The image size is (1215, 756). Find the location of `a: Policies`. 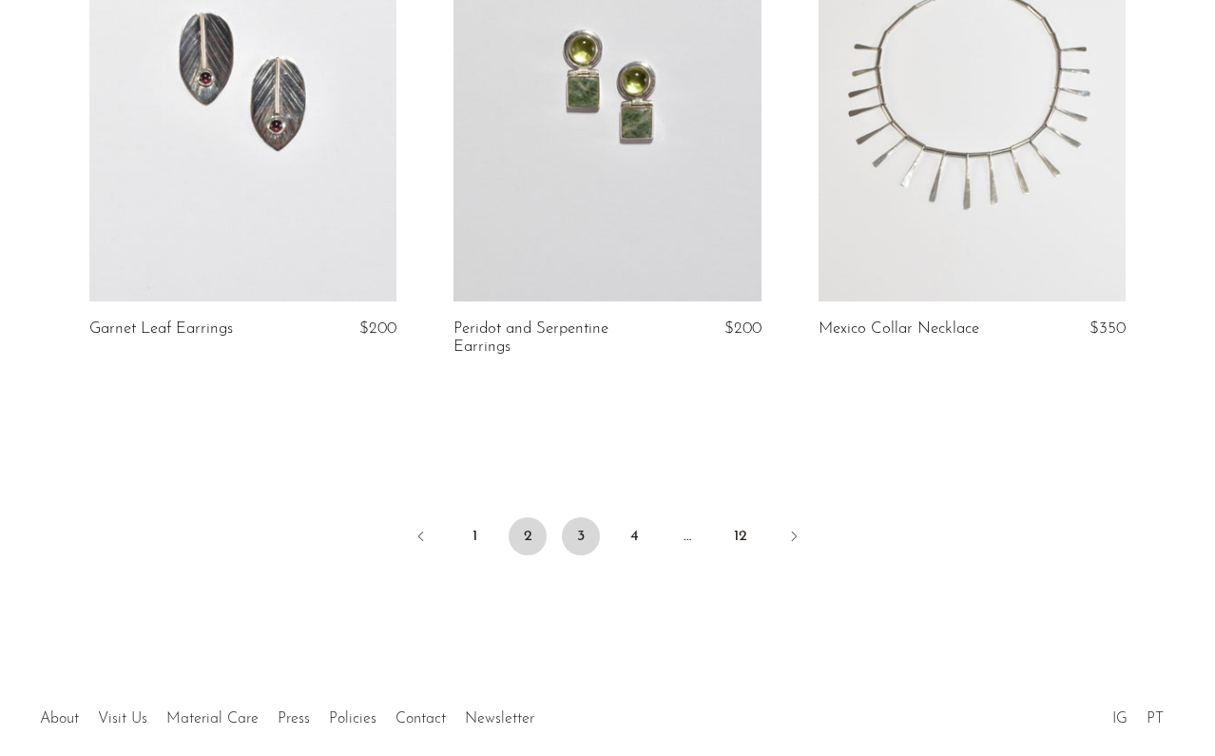

a: Policies is located at coordinates (353, 719).